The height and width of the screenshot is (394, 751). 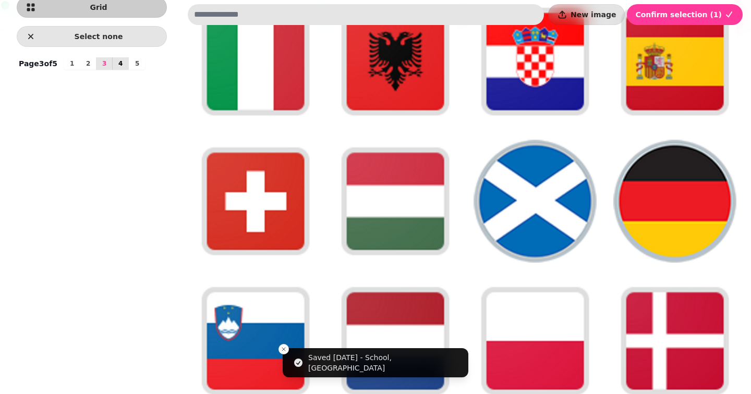 I want to click on span: 2, so click(x=88, y=64).